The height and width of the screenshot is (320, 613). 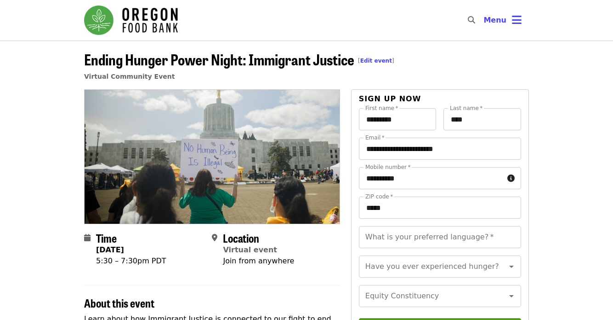 I want to click on input: ZIP code, so click(x=440, y=207).